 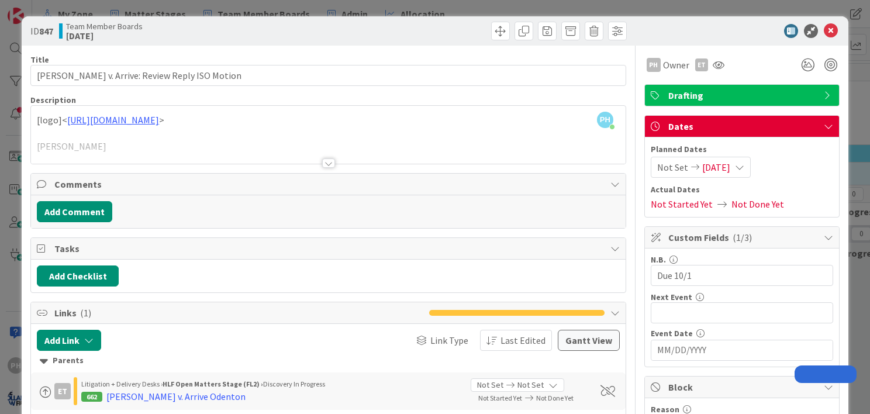 I want to click on span: Planned Dates, so click(x=742, y=149).